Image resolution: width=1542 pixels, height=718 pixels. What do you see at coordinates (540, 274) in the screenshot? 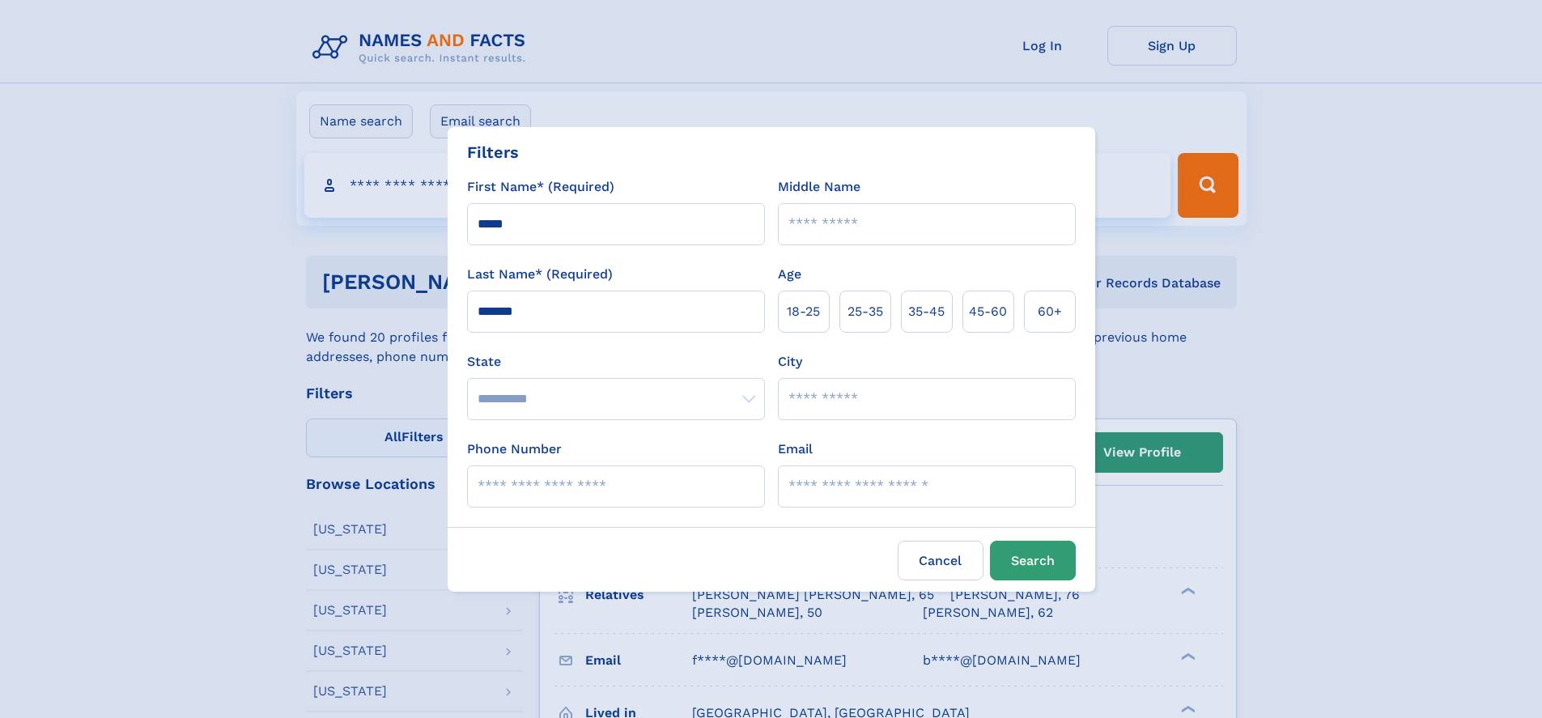
I see `label: Last Name* (Required)` at bounding box center [540, 274].